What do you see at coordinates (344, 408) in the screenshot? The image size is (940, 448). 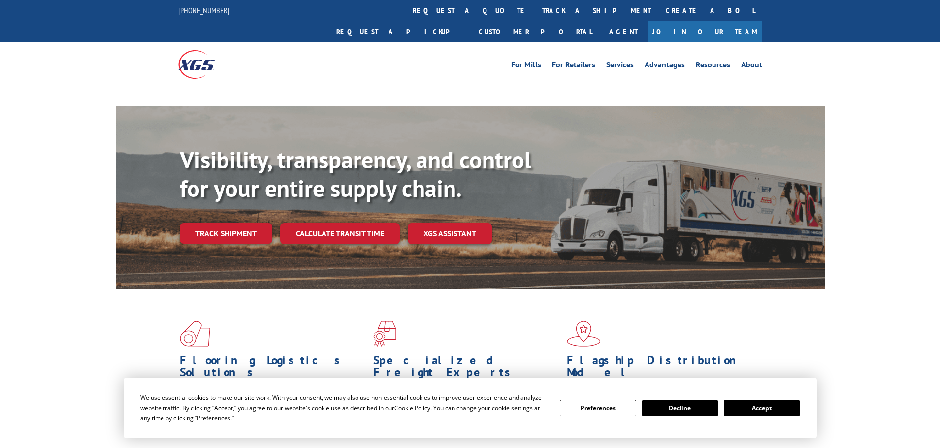 I see `div: We use essential cookies to make our site work. With your consent, we may also use non-essential ...` at bounding box center [344, 408].